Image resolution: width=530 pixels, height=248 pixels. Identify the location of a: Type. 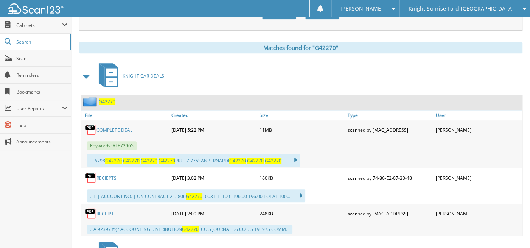
(390, 115).